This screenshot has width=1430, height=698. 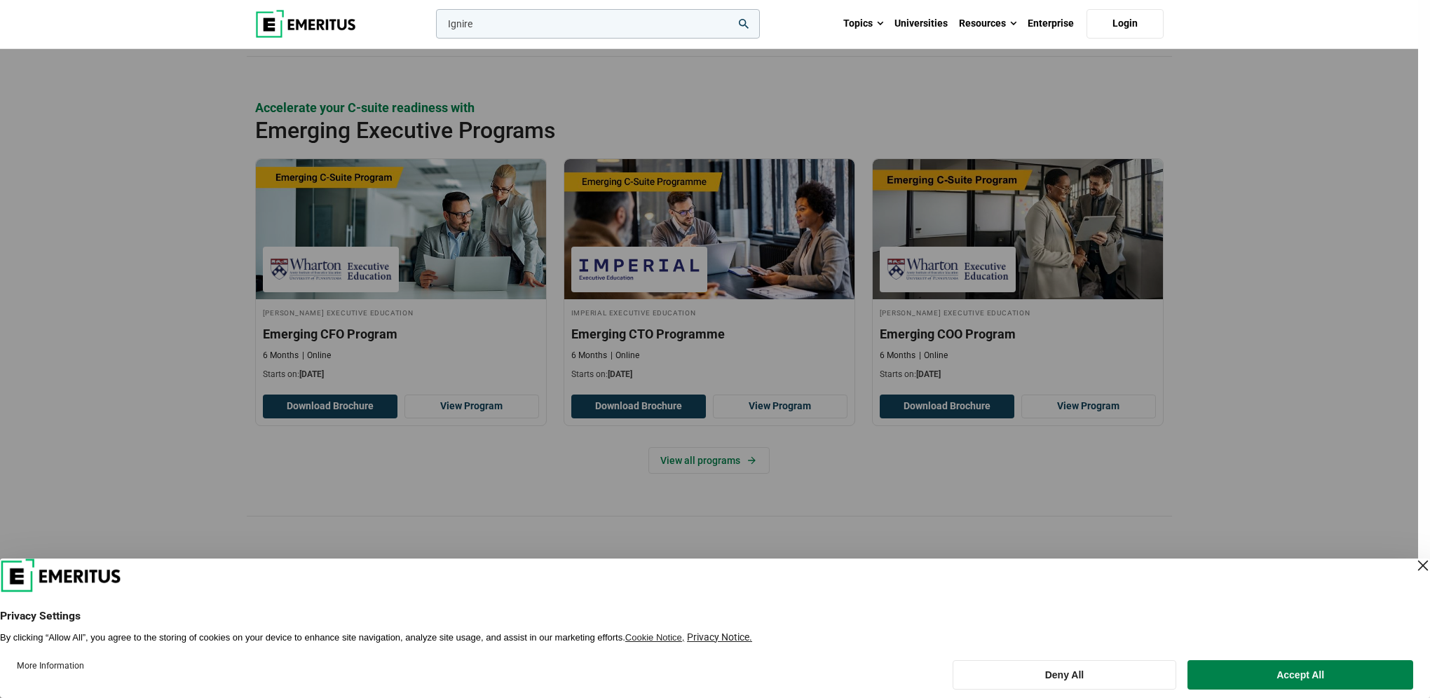 I want to click on a: Login, so click(x=1125, y=24).